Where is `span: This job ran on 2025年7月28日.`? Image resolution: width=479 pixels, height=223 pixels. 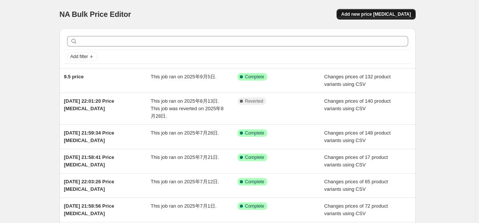 span: This job ran on 2025年7月28日. is located at coordinates (185, 133).